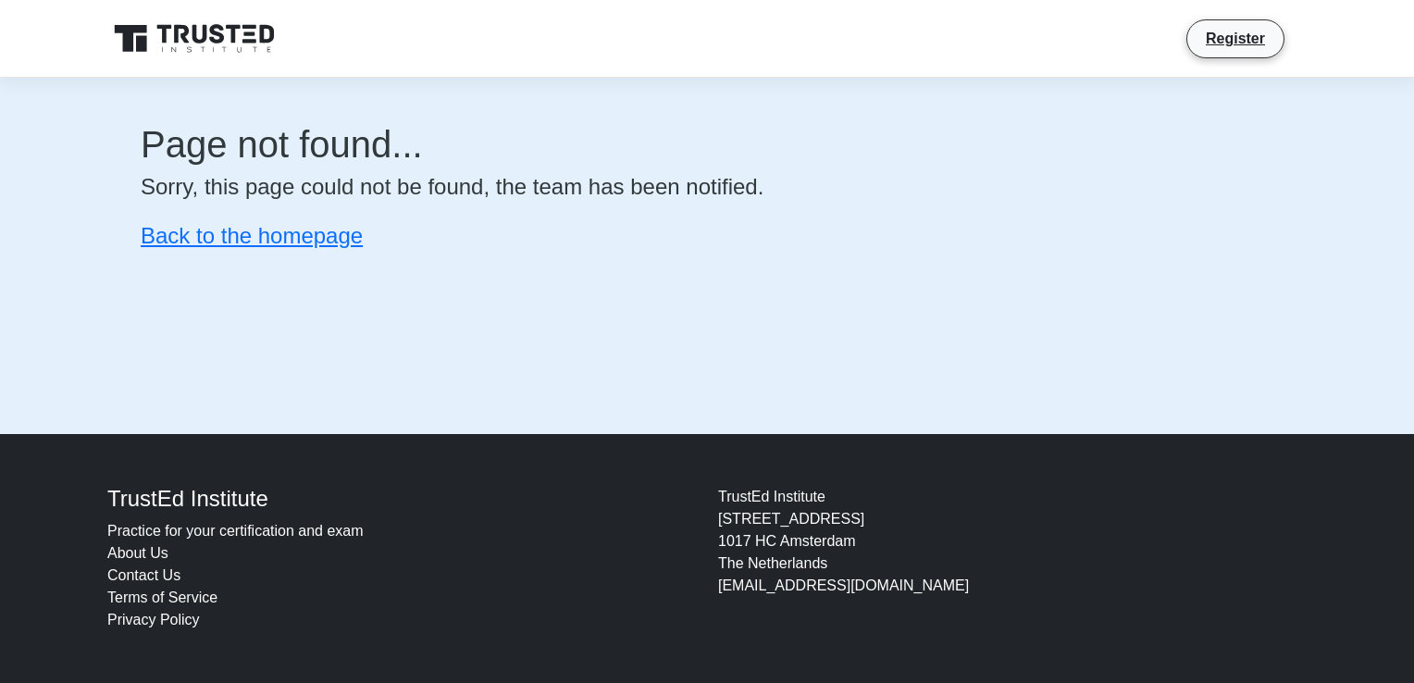 This screenshot has width=1414, height=683. Describe the element at coordinates (402, 499) in the screenshot. I see `h4: TrustEd Institute` at that location.